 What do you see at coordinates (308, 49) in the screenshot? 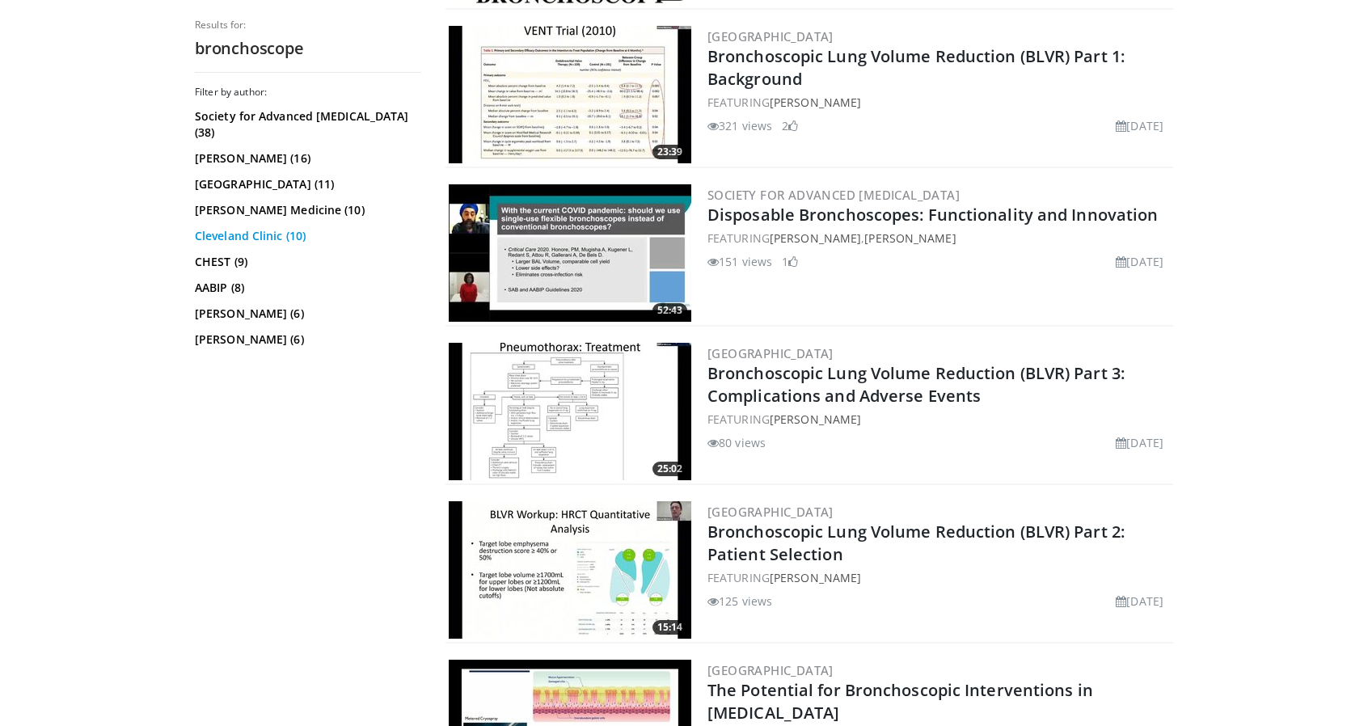
I see `h2: bronchoscope` at bounding box center [308, 49].